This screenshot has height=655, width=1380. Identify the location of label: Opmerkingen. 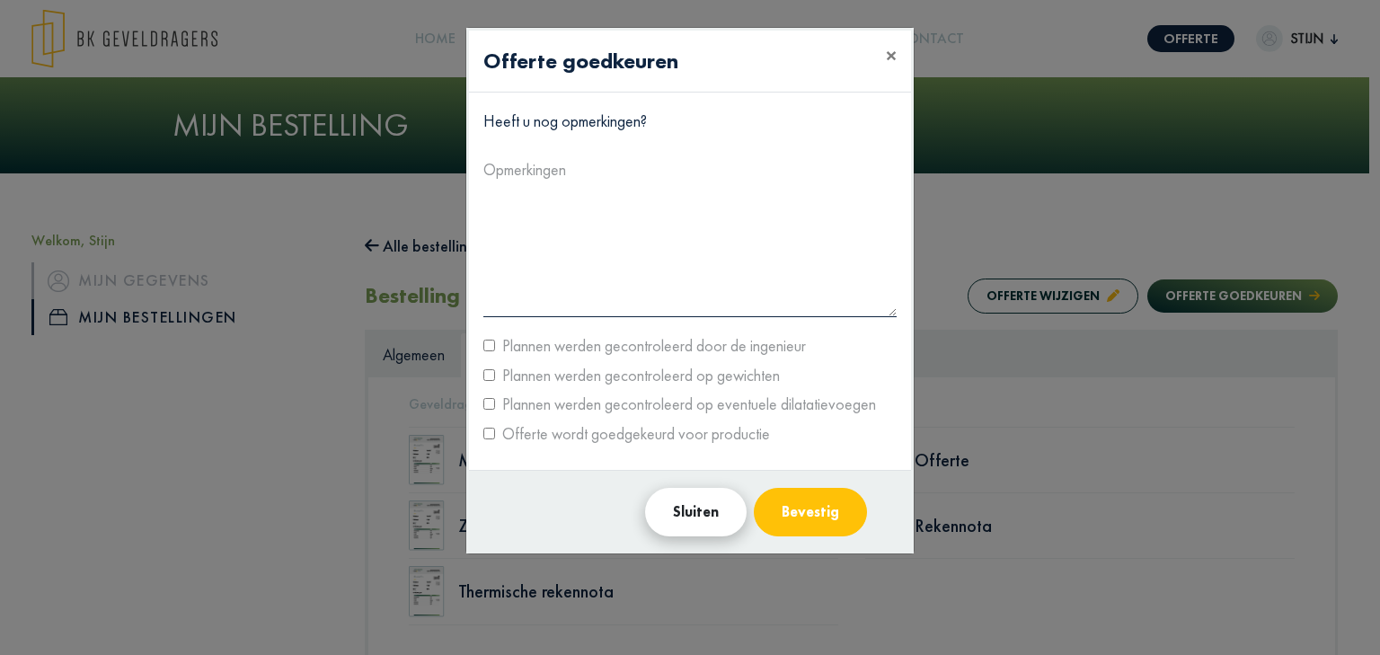
(525, 170).